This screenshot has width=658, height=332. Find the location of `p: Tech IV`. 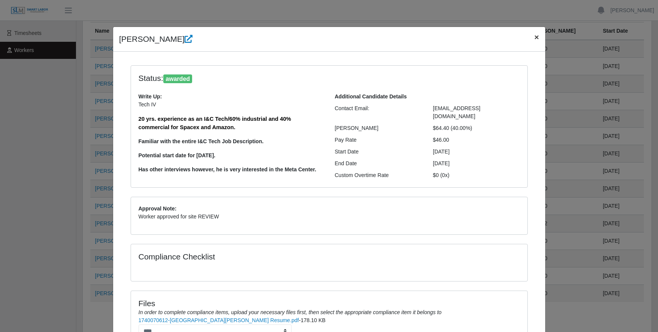

p: Tech IV is located at coordinates (231, 104).